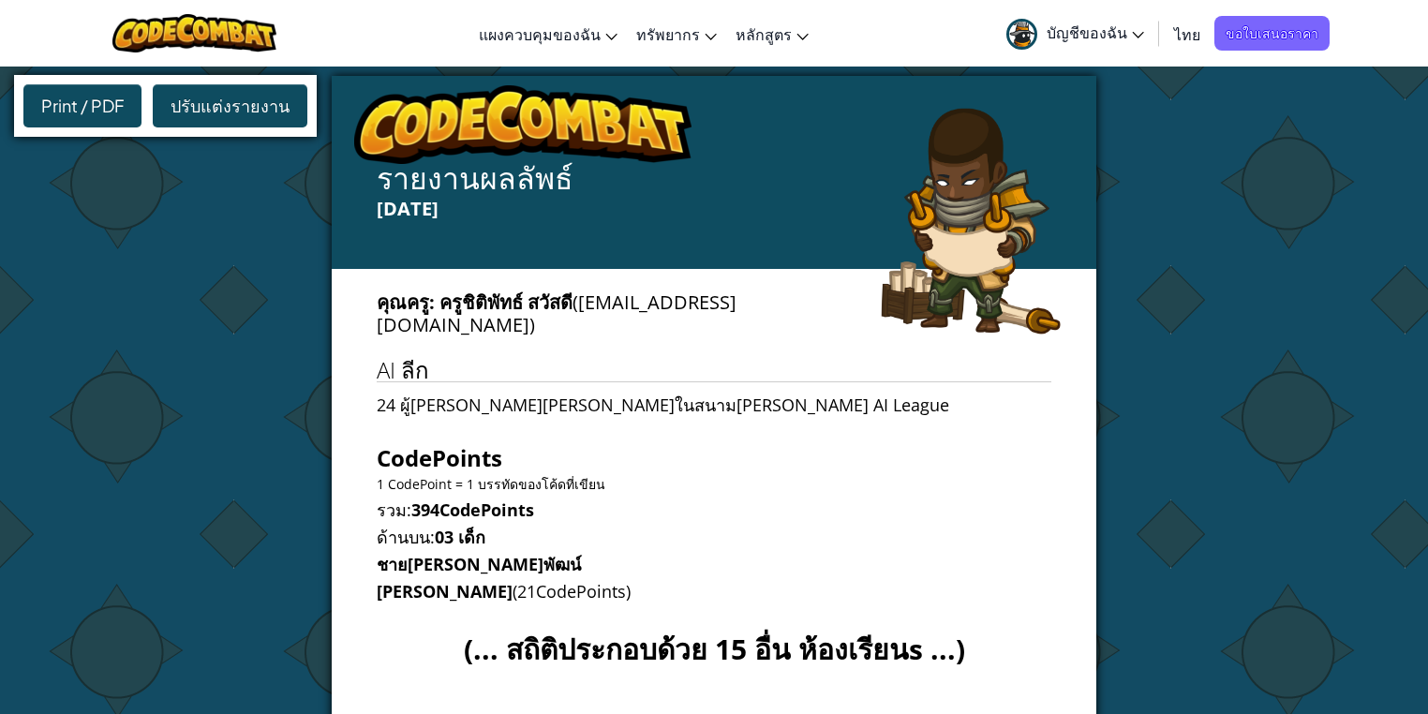 This screenshot has width=1428, height=714. I want to click on h1: AI ลีก, so click(714, 370).